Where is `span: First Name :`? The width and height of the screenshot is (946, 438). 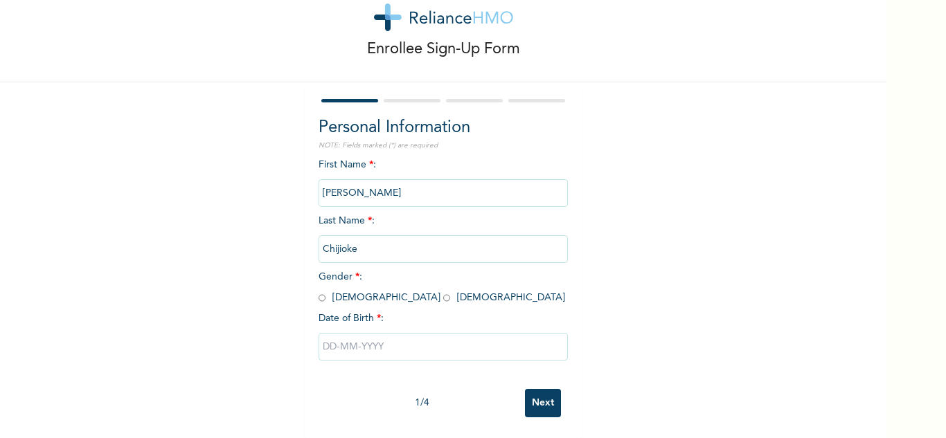 span: First Name : is located at coordinates (443, 179).